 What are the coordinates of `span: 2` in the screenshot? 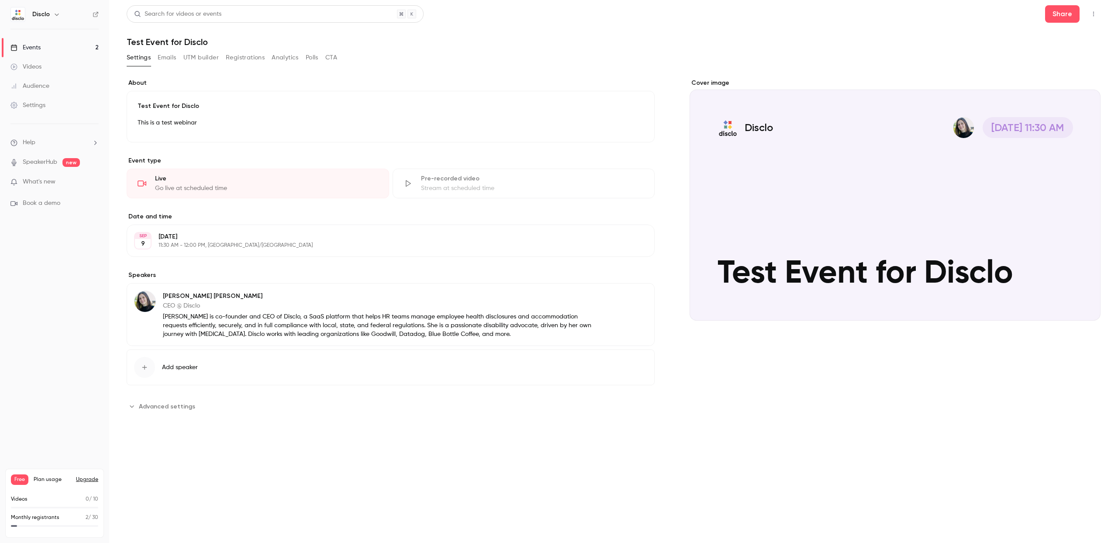 It's located at (87, 518).